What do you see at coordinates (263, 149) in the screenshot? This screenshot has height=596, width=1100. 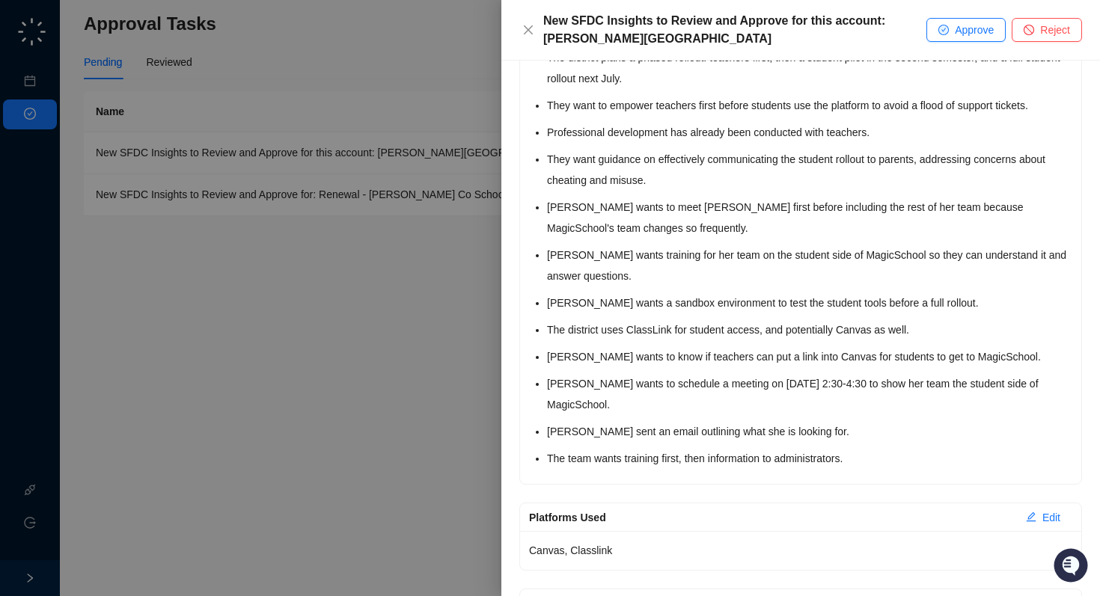 I see `button: Start new chat` at bounding box center [263, 149].